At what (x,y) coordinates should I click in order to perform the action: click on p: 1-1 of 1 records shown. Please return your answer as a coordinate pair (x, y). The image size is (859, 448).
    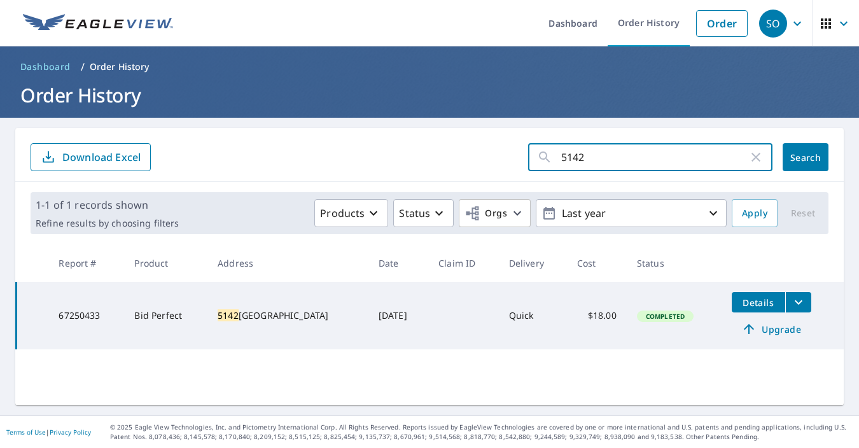
    Looking at the image, I should click on (107, 205).